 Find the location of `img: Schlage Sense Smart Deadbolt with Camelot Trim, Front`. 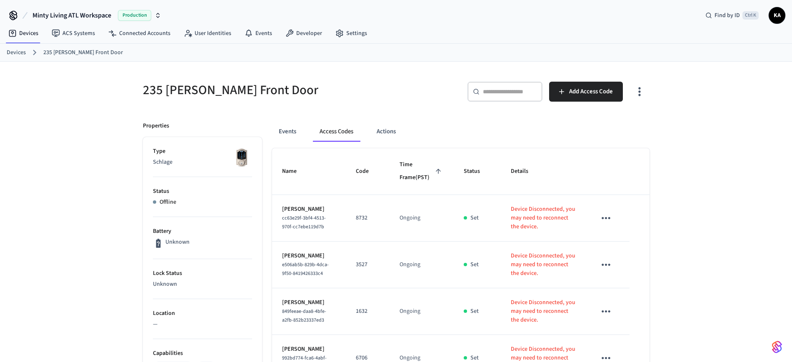

img: Schlage Sense Smart Deadbolt with Camelot Trim, Front is located at coordinates (242, 157).